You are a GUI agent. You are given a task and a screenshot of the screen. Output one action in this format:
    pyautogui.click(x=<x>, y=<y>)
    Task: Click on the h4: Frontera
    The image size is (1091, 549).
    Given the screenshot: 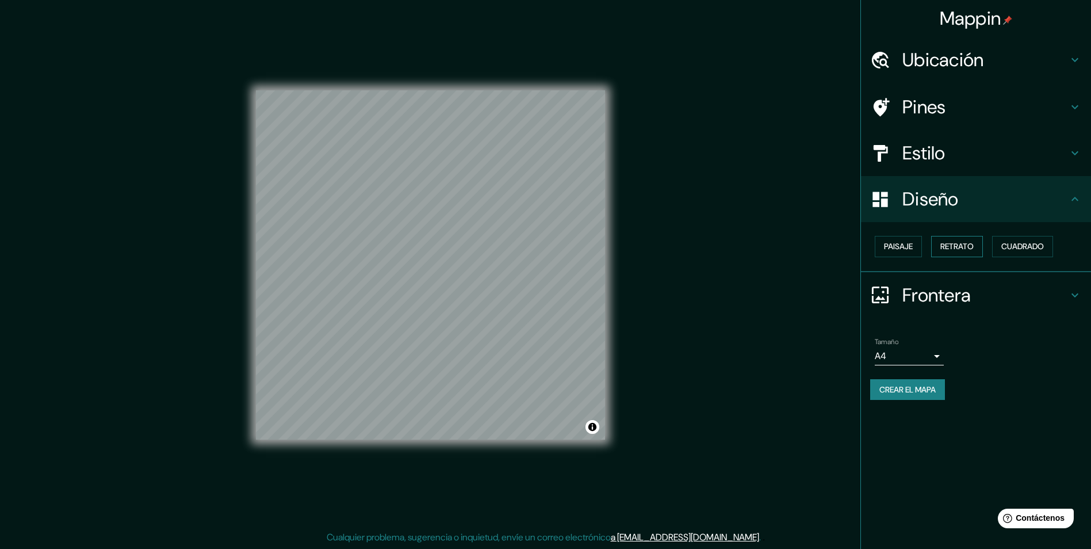 What is the action you would take?
    pyautogui.click(x=985, y=295)
    